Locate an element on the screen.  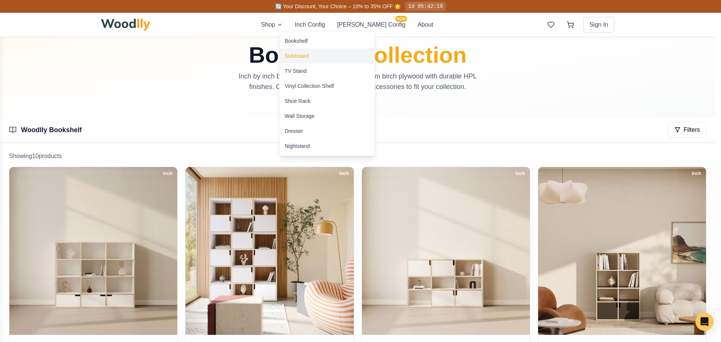
div: TV Stand is located at coordinates (296, 71).